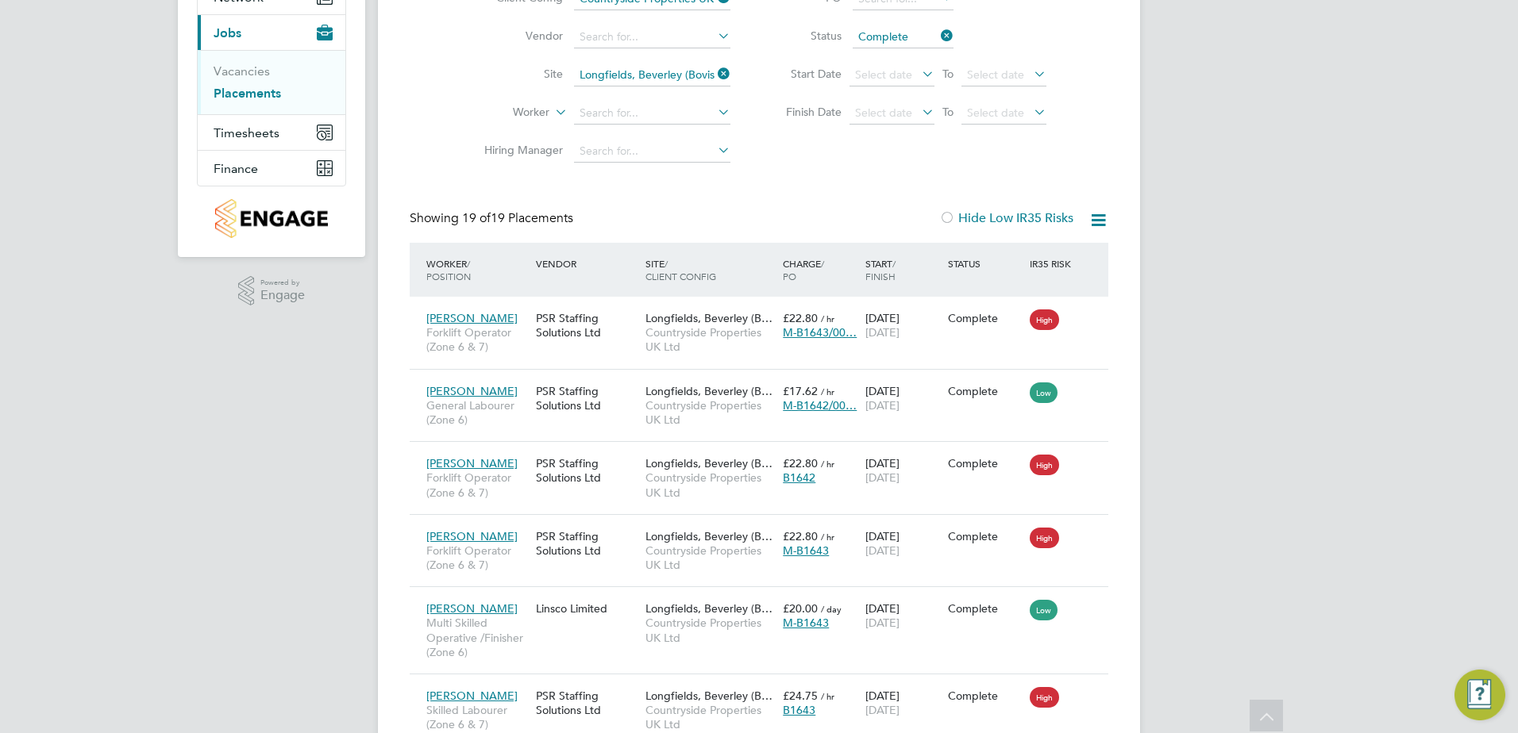 This screenshot has width=1518, height=733. I want to click on button: Finance, so click(271, 168).